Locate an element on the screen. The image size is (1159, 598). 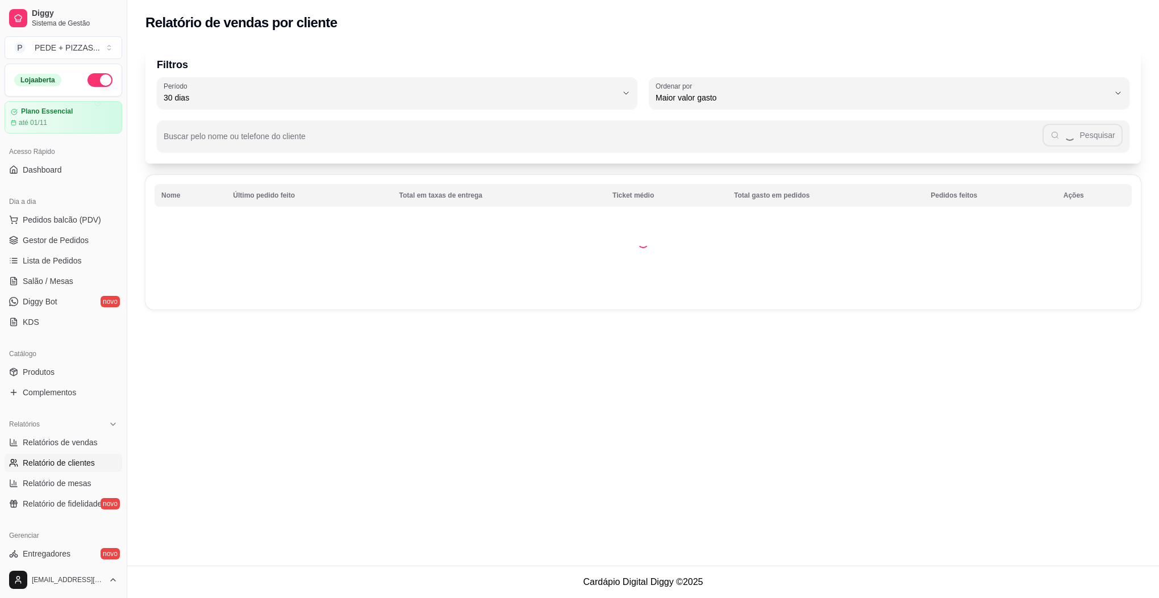
article: Plano Essencial is located at coordinates (47, 111).